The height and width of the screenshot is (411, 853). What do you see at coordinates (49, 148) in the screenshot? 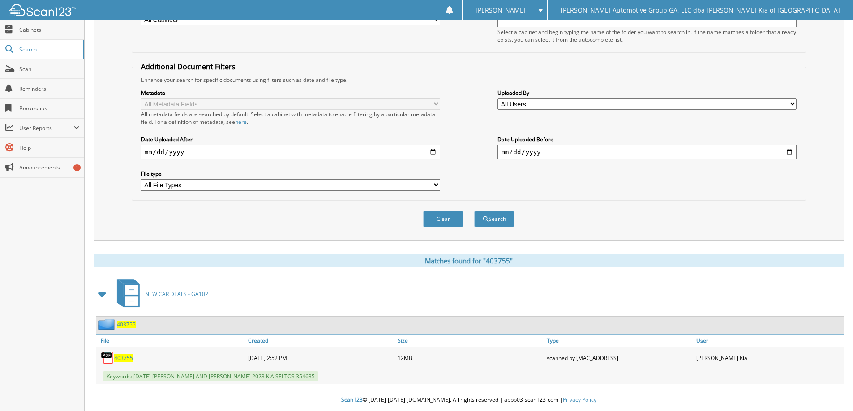
I see `span: Help` at bounding box center [49, 148].